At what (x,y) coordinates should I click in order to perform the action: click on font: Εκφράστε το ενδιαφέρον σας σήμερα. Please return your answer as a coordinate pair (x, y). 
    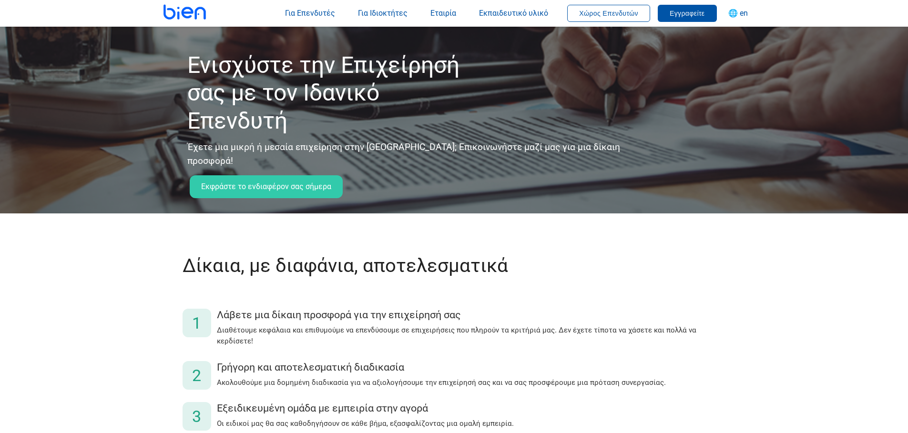
    Looking at the image, I should click on (266, 186).